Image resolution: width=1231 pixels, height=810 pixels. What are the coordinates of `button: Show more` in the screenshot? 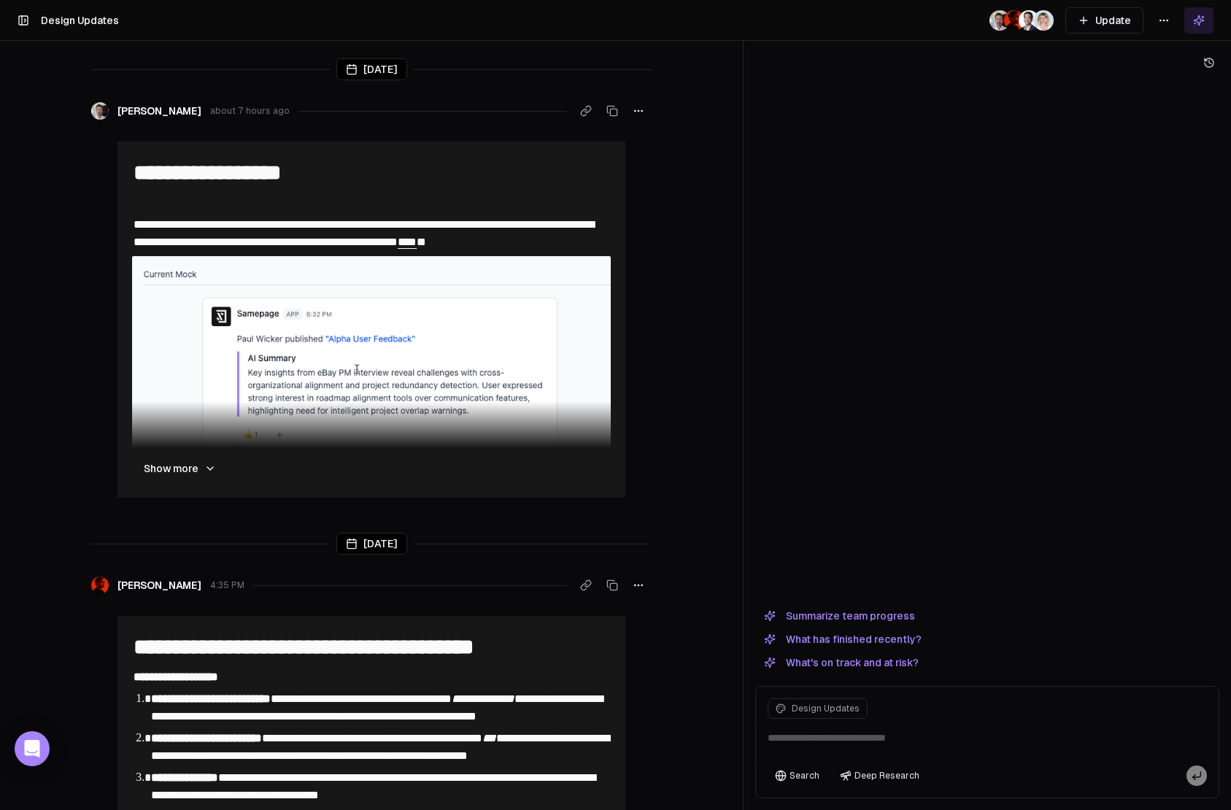 It's located at (179, 468).